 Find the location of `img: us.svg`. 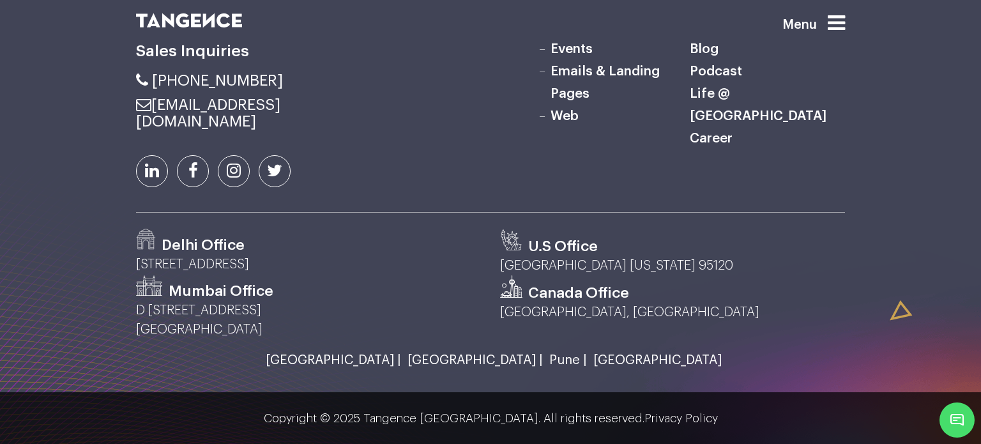

img: us.svg is located at coordinates (511, 240).